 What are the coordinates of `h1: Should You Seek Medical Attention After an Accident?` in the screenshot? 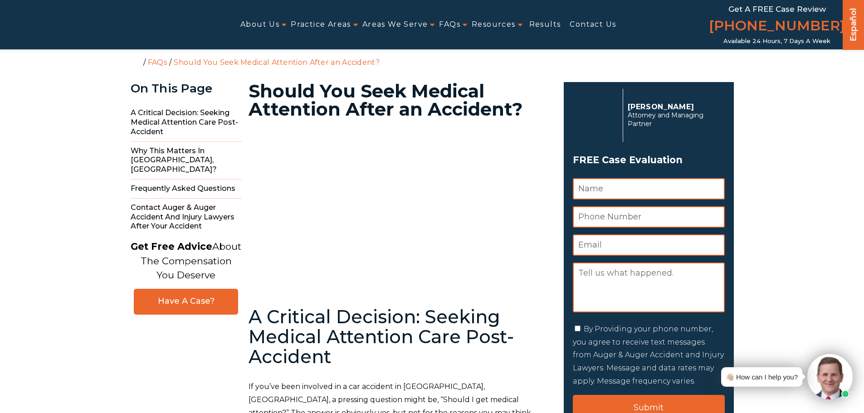 It's located at (400, 100).